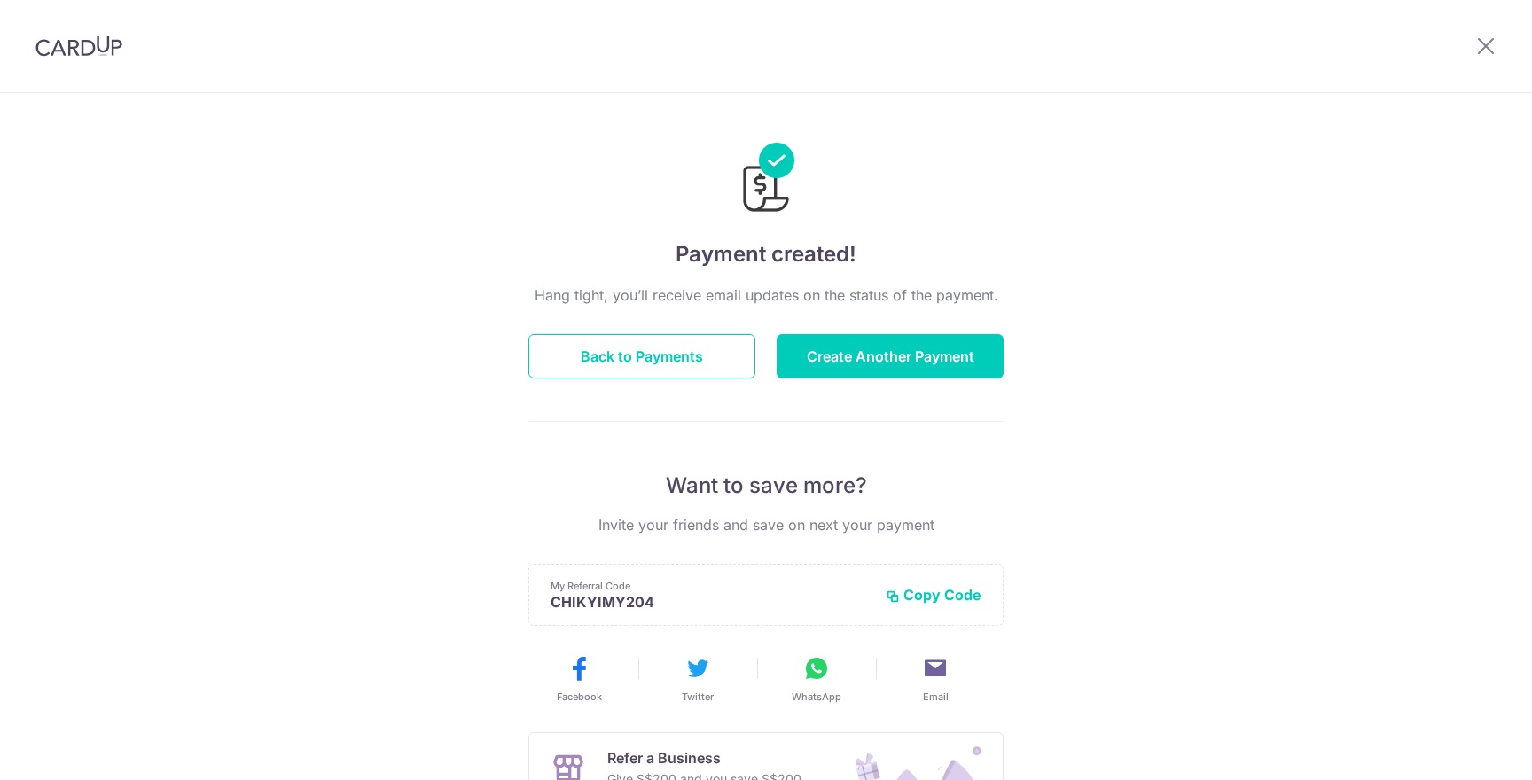  What do you see at coordinates (766, 295) in the screenshot?
I see `p: Hang tight, you’ll receive email updates on the status of the payment.` at bounding box center [766, 295].